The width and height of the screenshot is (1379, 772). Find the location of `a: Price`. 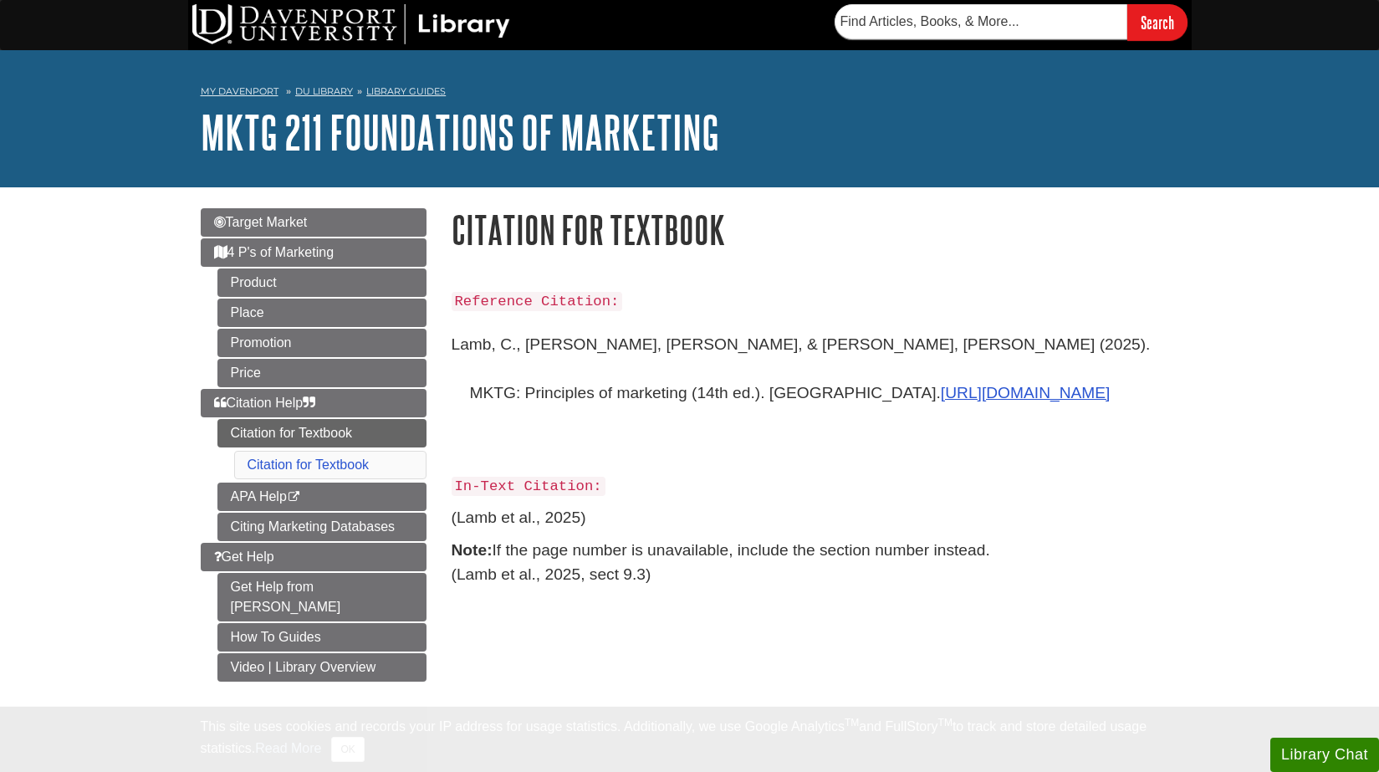

a: Price is located at coordinates (322, 373).